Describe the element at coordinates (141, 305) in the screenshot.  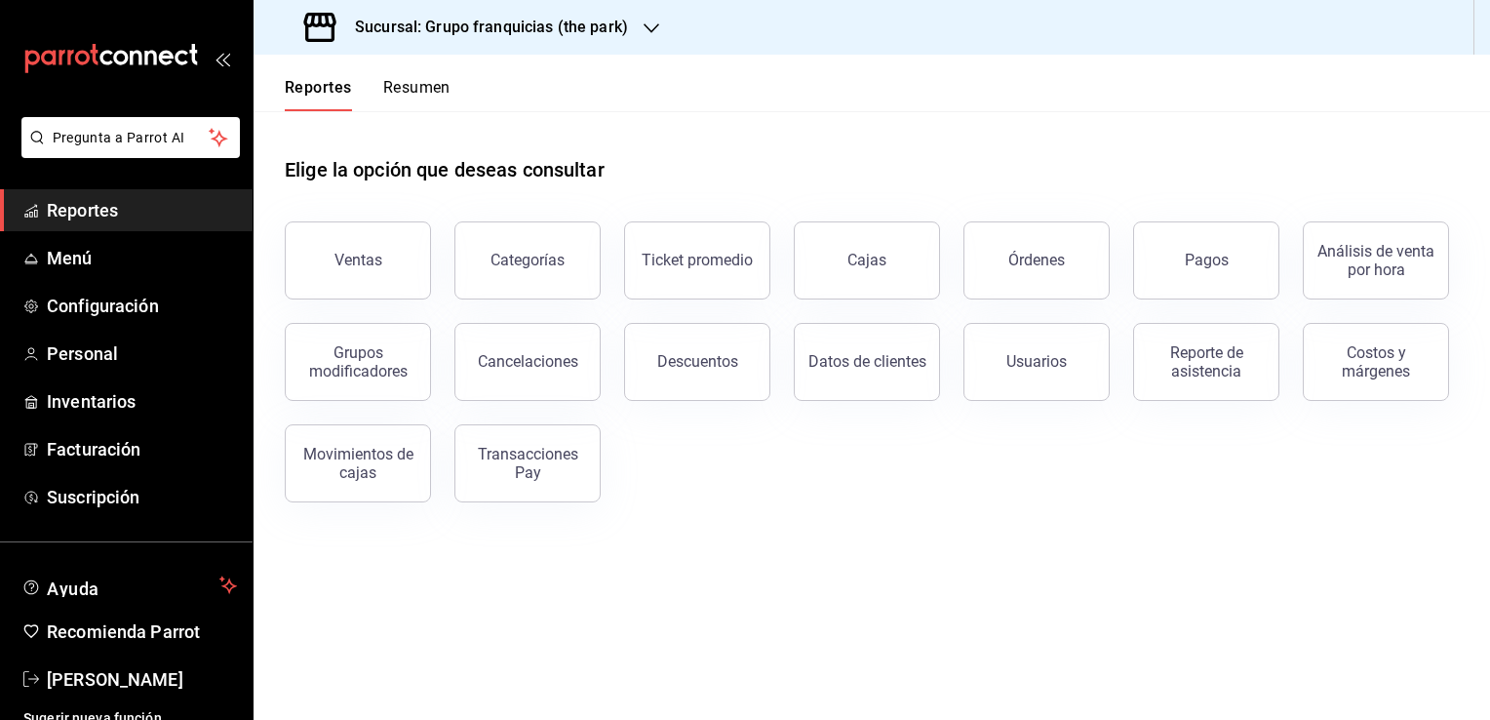
I see `span: Configuración` at that location.